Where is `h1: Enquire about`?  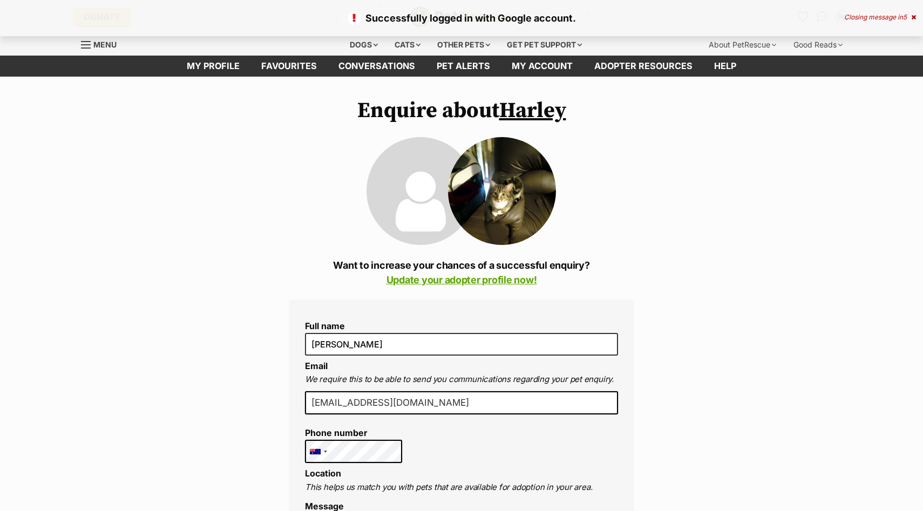
h1: Enquire about is located at coordinates (462, 111).